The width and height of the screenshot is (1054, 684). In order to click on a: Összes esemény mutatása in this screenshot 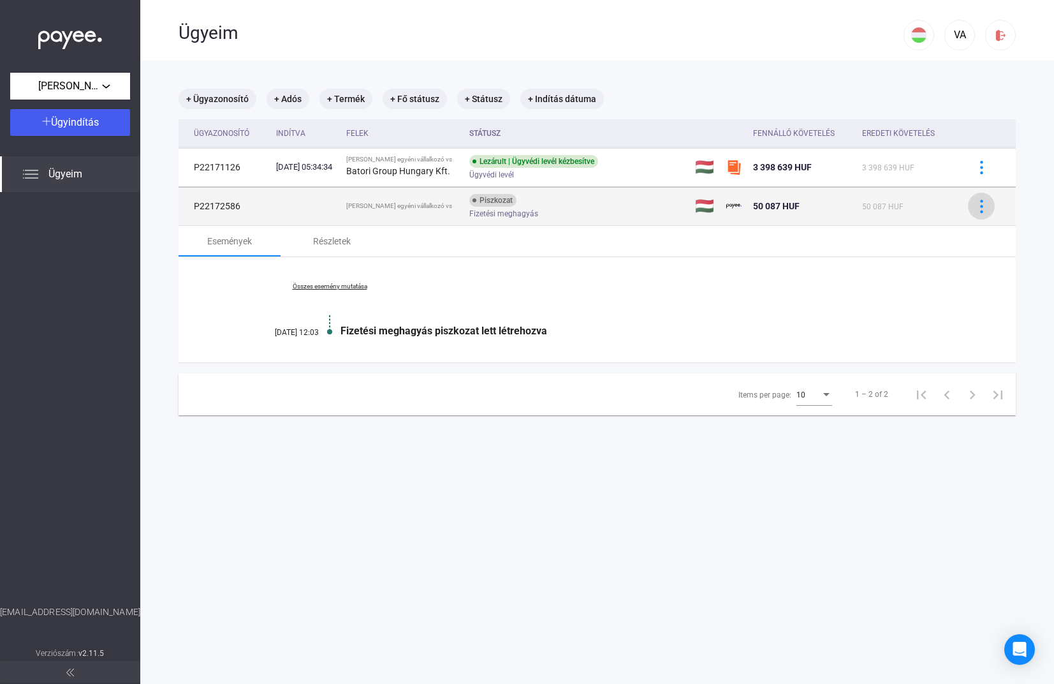, I will do `click(330, 286)`.